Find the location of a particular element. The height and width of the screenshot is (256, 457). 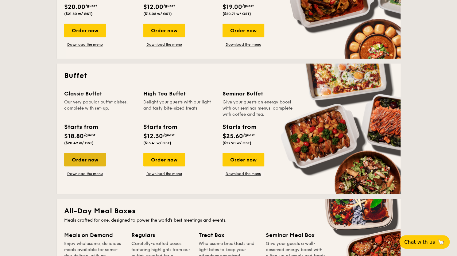

span: ($21.80 w/ GST) is located at coordinates (78, 14).